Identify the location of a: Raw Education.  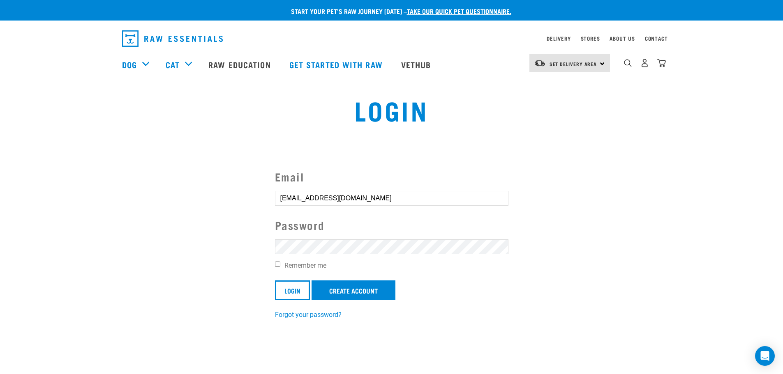
(240, 64).